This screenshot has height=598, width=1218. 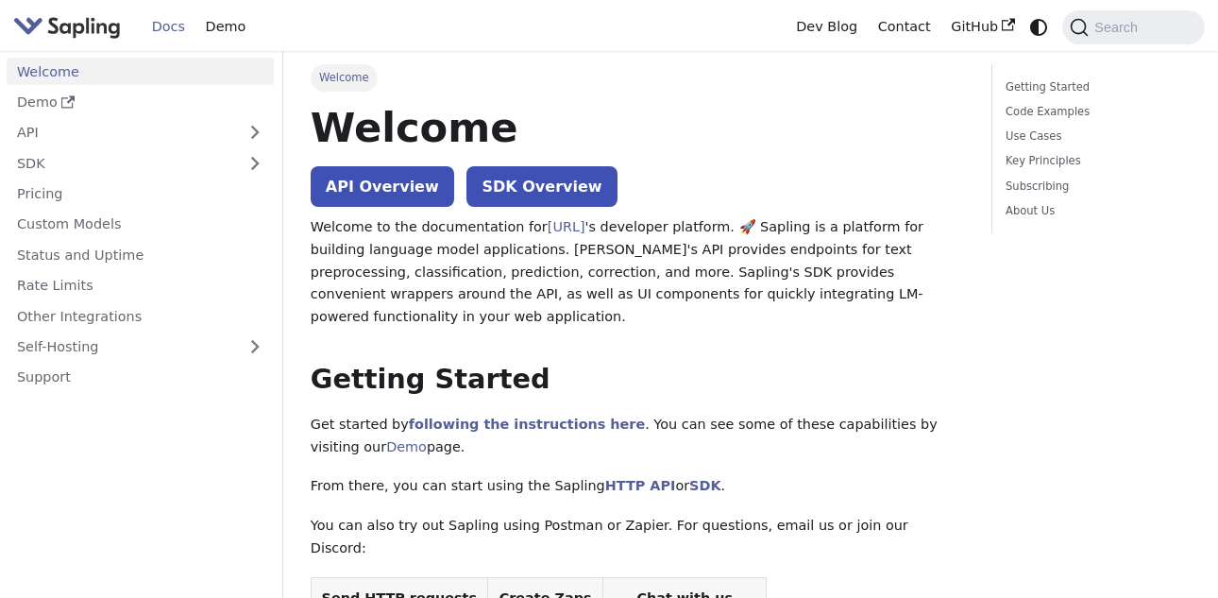 What do you see at coordinates (637, 537) in the screenshot?
I see `p: You can also try out Sapling using Postman or Zapier. For questions, email us or join our Discord:` at bounding box center [637, 537].